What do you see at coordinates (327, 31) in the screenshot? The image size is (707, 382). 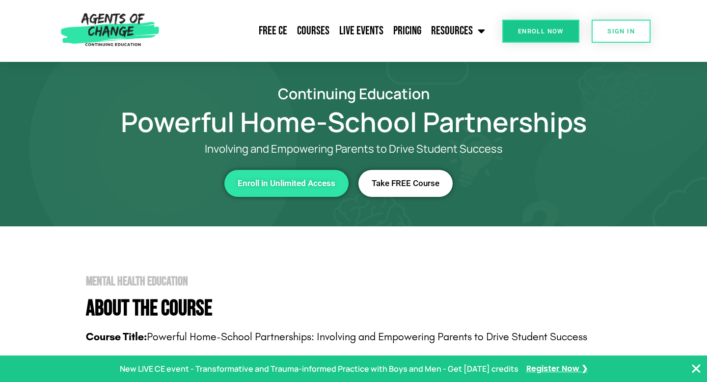 I see `nav: Menu` at bounding box center [327, 31].